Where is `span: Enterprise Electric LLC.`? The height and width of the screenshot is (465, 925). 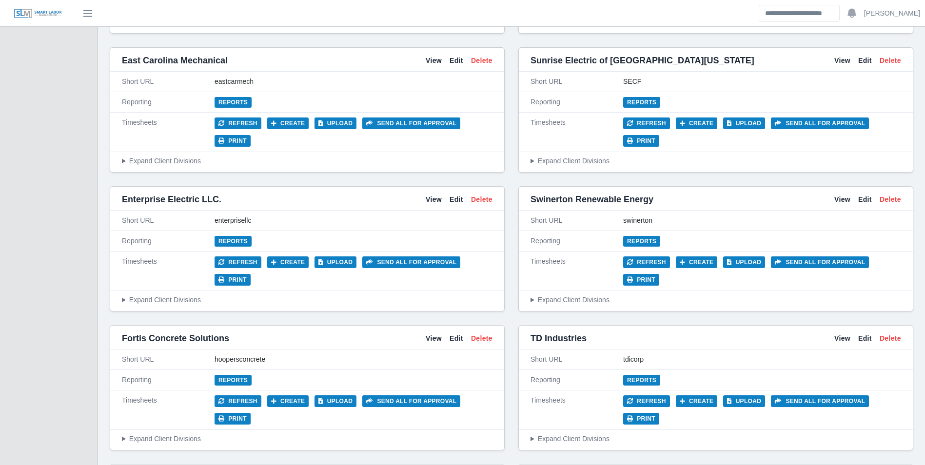
span: Enterprise Electric LLC. is located at coordinates (172, 199).